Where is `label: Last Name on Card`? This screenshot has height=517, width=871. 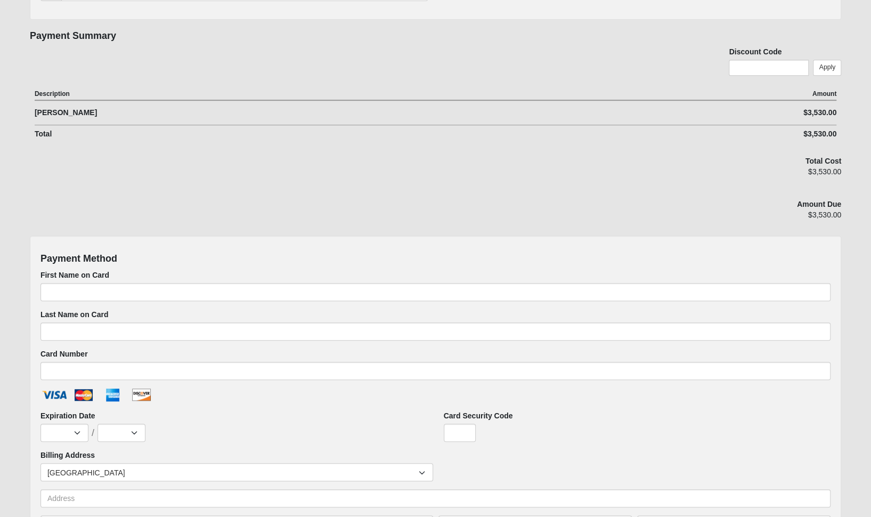
label: Last Name on Card is located at coordinates (75, 314).